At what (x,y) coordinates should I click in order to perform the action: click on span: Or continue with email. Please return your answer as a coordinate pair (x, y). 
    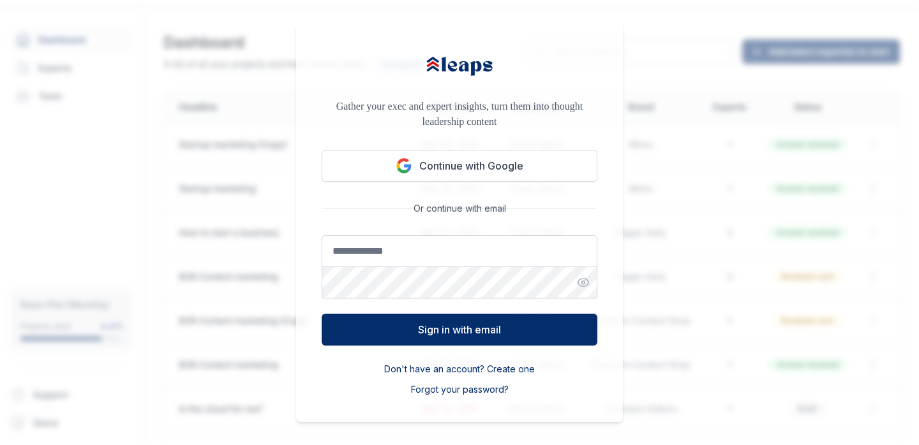
    Looking at the image, I should click on (459, 209).